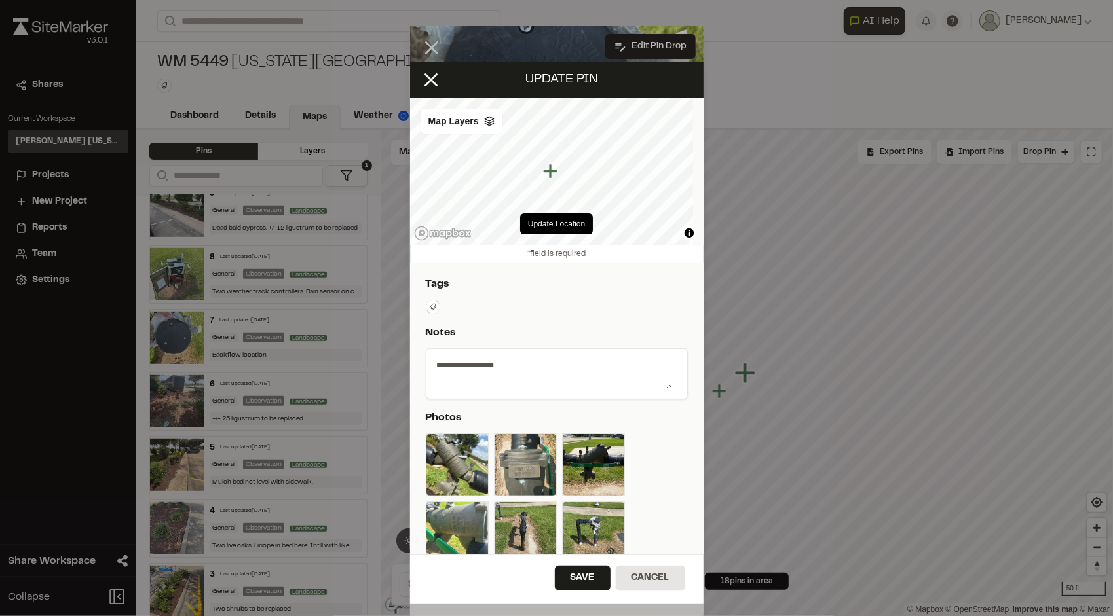 The height and width of the screenshot is (616, 1113). Describe the element at coordinates (552, 172) in the screenshot. I see `canvas: Map` at that location.